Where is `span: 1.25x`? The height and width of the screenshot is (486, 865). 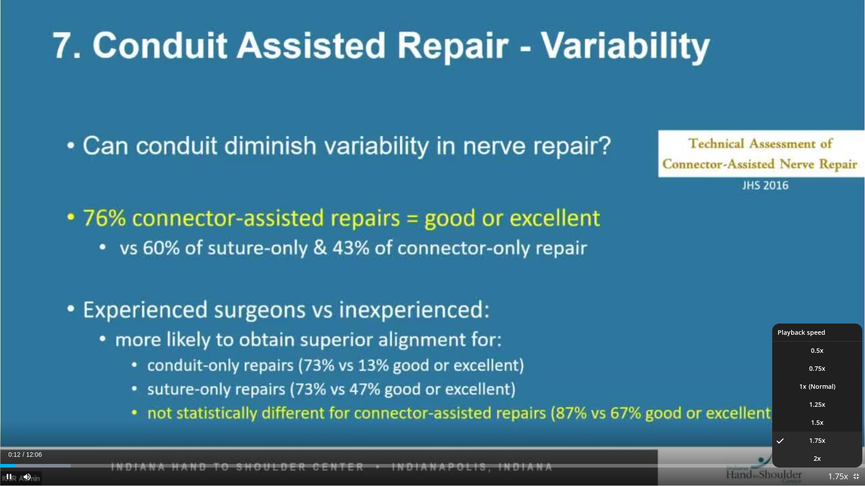 span: 1.25x is located at coordinates (817, 405).